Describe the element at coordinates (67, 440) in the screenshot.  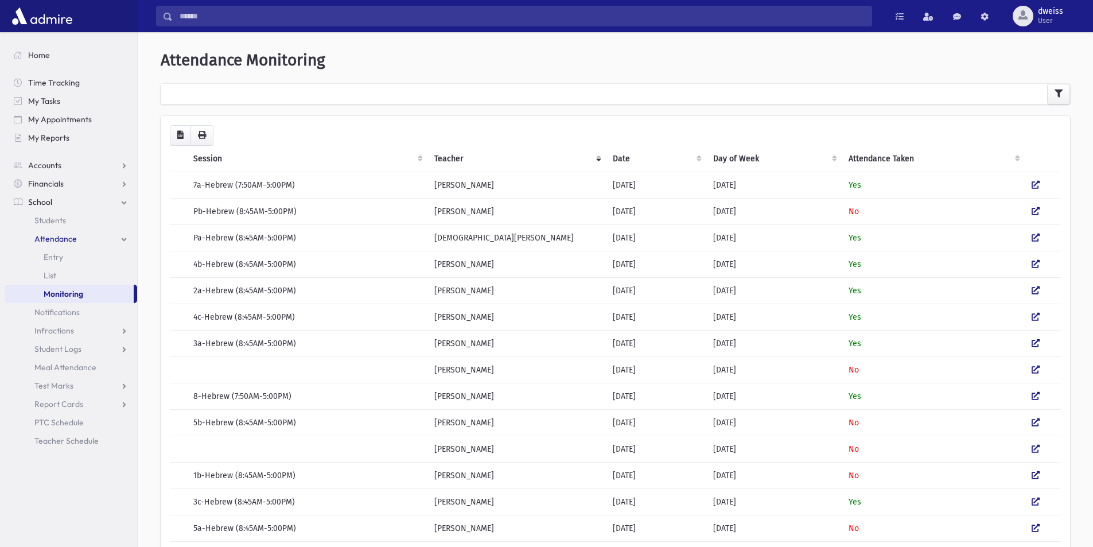
I see `span: Teacher Schedule` at that location.